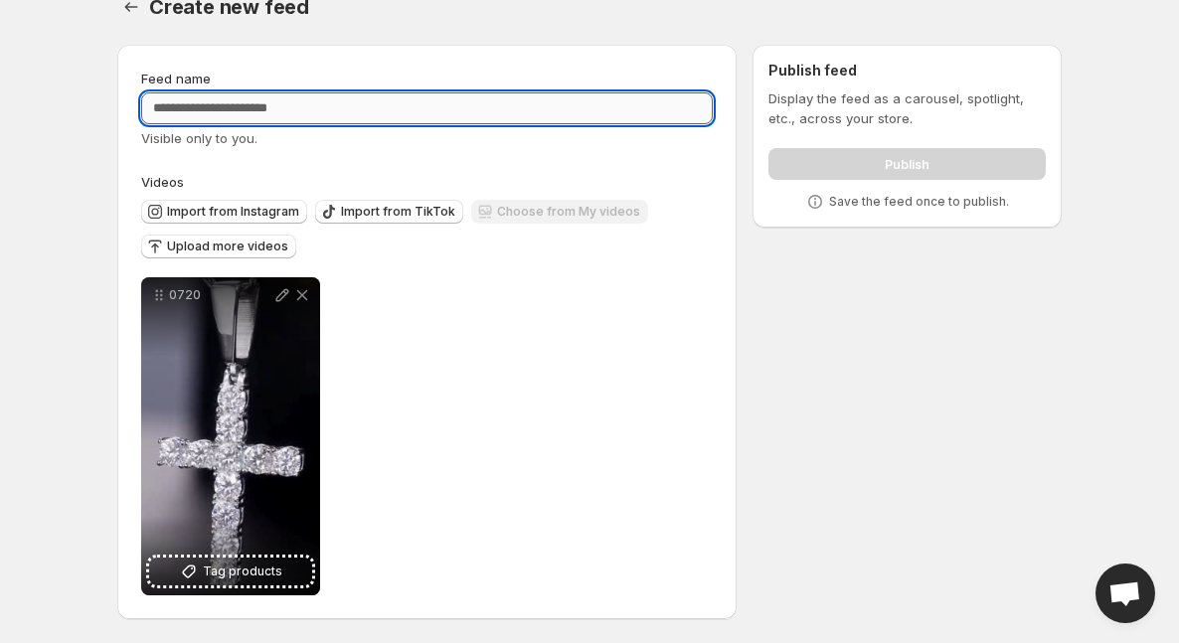 The height and width of the screenshot is (643, 1179). What do you see at coordinates (907, 71) in the screenshot?
I see `h2: Publish feed` at bounding box center [907, 71].